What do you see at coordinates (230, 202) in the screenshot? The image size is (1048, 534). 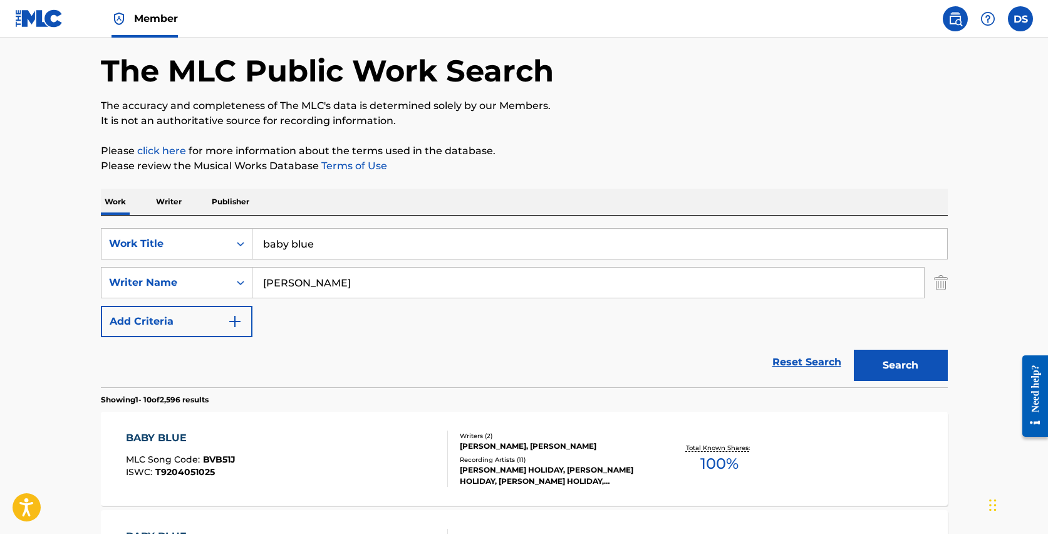 I see `p: Publisher` at bounding box center [230, 202].